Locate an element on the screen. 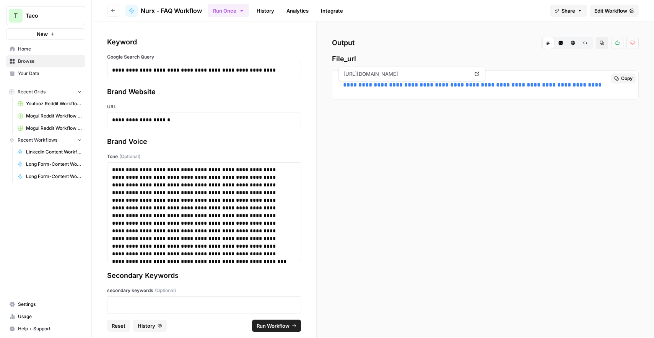 This screenshot has height=338, width=654. span: Usage is located at coordinates (50, 316).